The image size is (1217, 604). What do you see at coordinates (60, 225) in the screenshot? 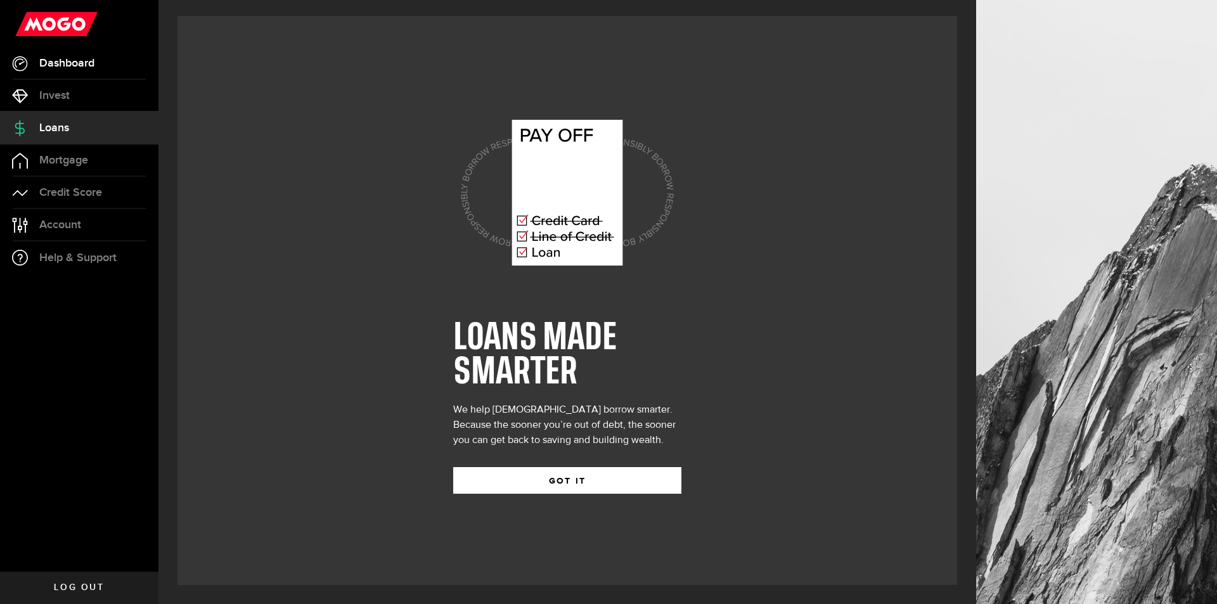
I see `span: Account` at bounding box center [60, 225].